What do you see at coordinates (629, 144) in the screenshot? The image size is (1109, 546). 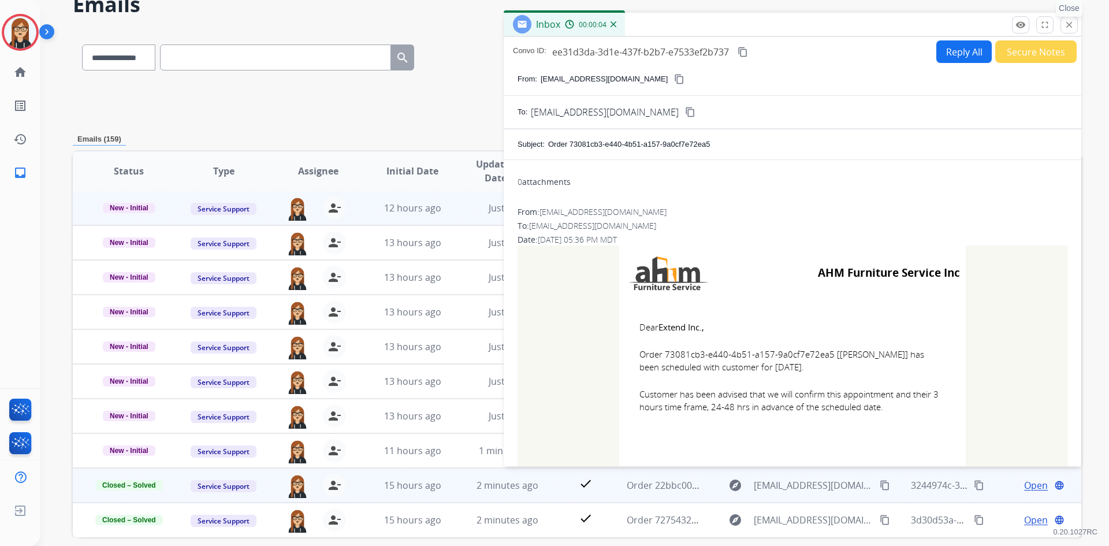 I see `p: Order 73081cb3-e440-4b51-a157-9a0cf7e72ea5` at bounding box center [629, 144].